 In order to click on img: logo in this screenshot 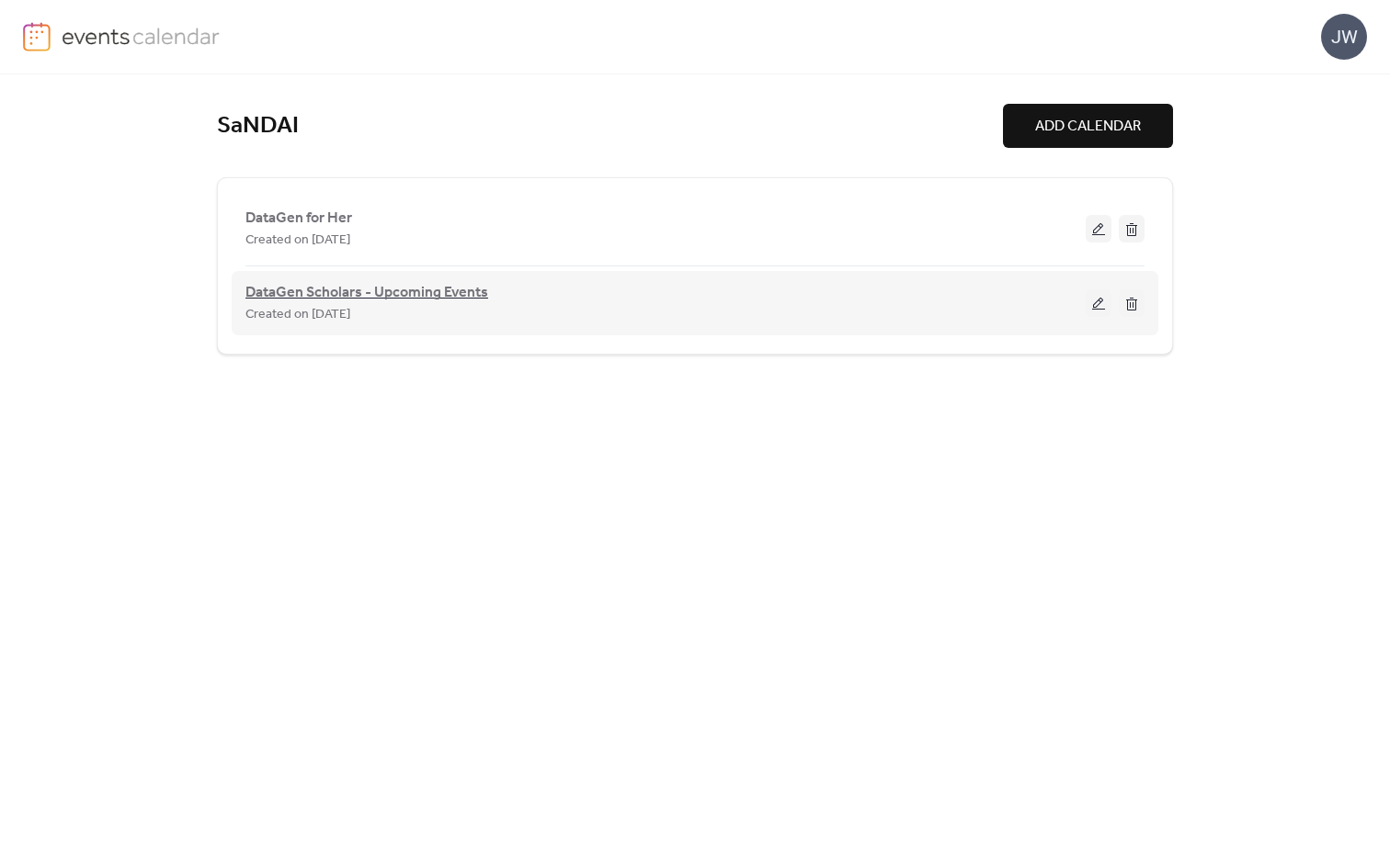, I will do `click(37, 37)`.